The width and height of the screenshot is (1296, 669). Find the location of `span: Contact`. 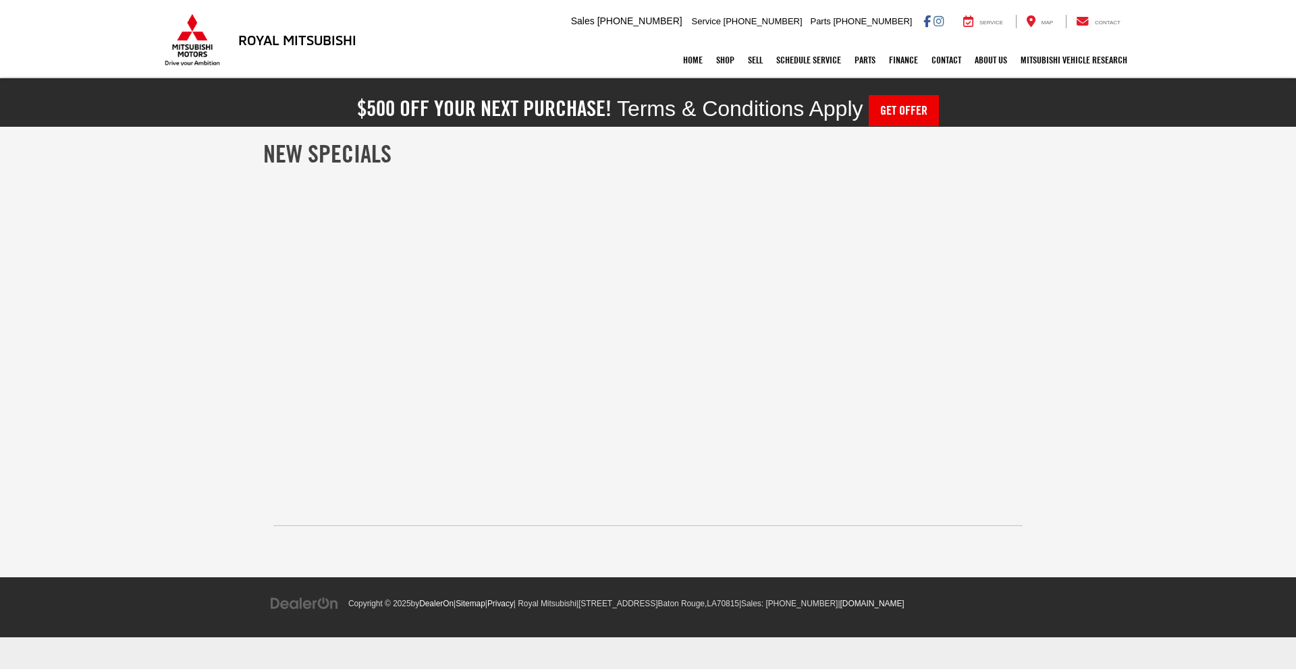

span: Contact is located at coordinates (1107, 22).